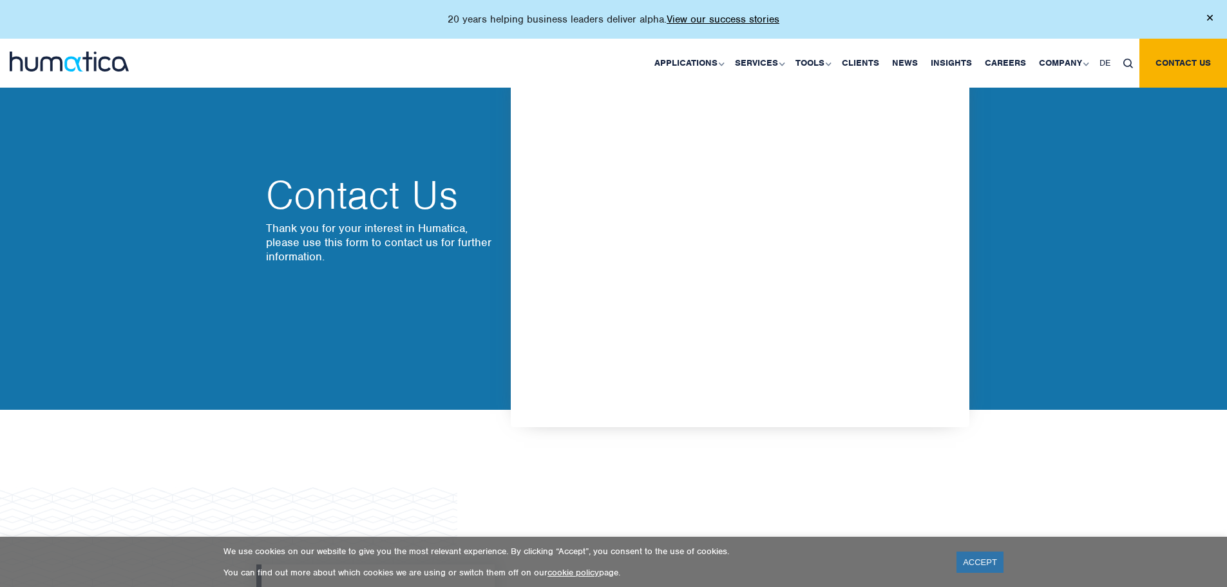 The width and height of the screenshot is (1227, 587). Describe the element at coordinates (688, 63) in the screenshot. I see `a: Applications` at that location.